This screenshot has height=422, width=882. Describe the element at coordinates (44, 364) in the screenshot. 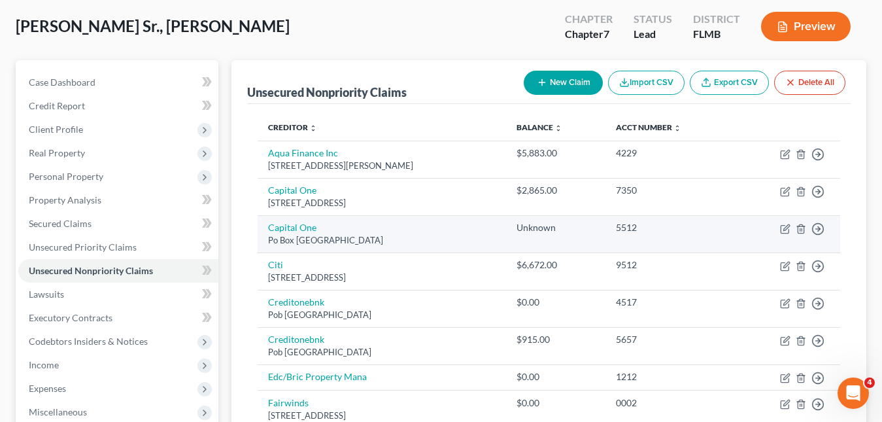

I see `span: Income` at that location.